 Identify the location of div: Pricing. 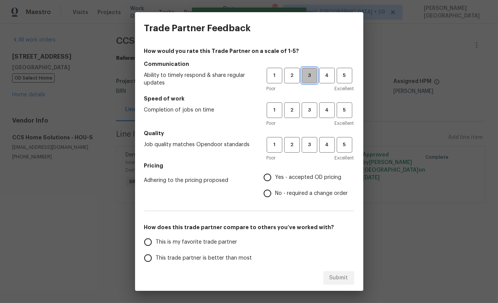
(309, 185).